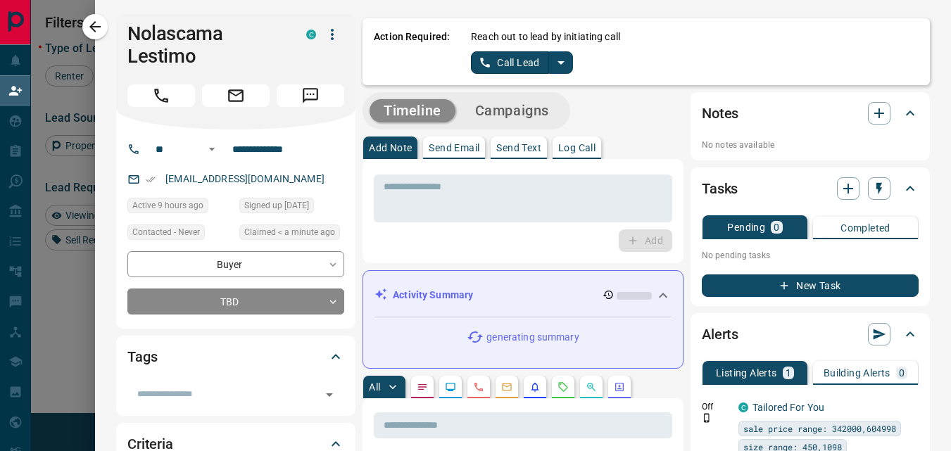 This screenshot has width=951, height=451. Describe the element at coordinates (507, 387) in the screenshot. I see `svg: Emails` at that location.